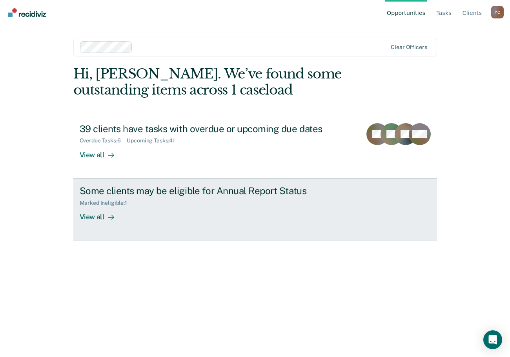  I want to click on div: 39 clients have tasks with overdue or upcoming due dates, so click(218, 129).